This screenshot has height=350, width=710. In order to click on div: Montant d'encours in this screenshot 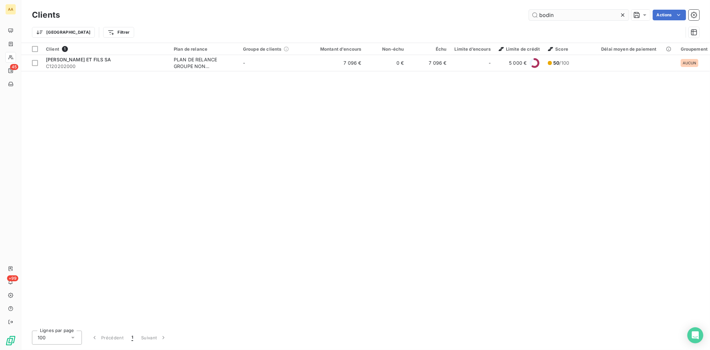, I will do `click(337, 49)`.